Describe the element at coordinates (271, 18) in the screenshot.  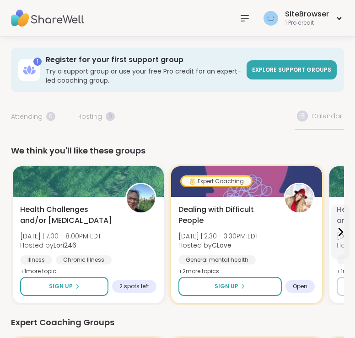
I see `img: SiteBrowser` at that location.